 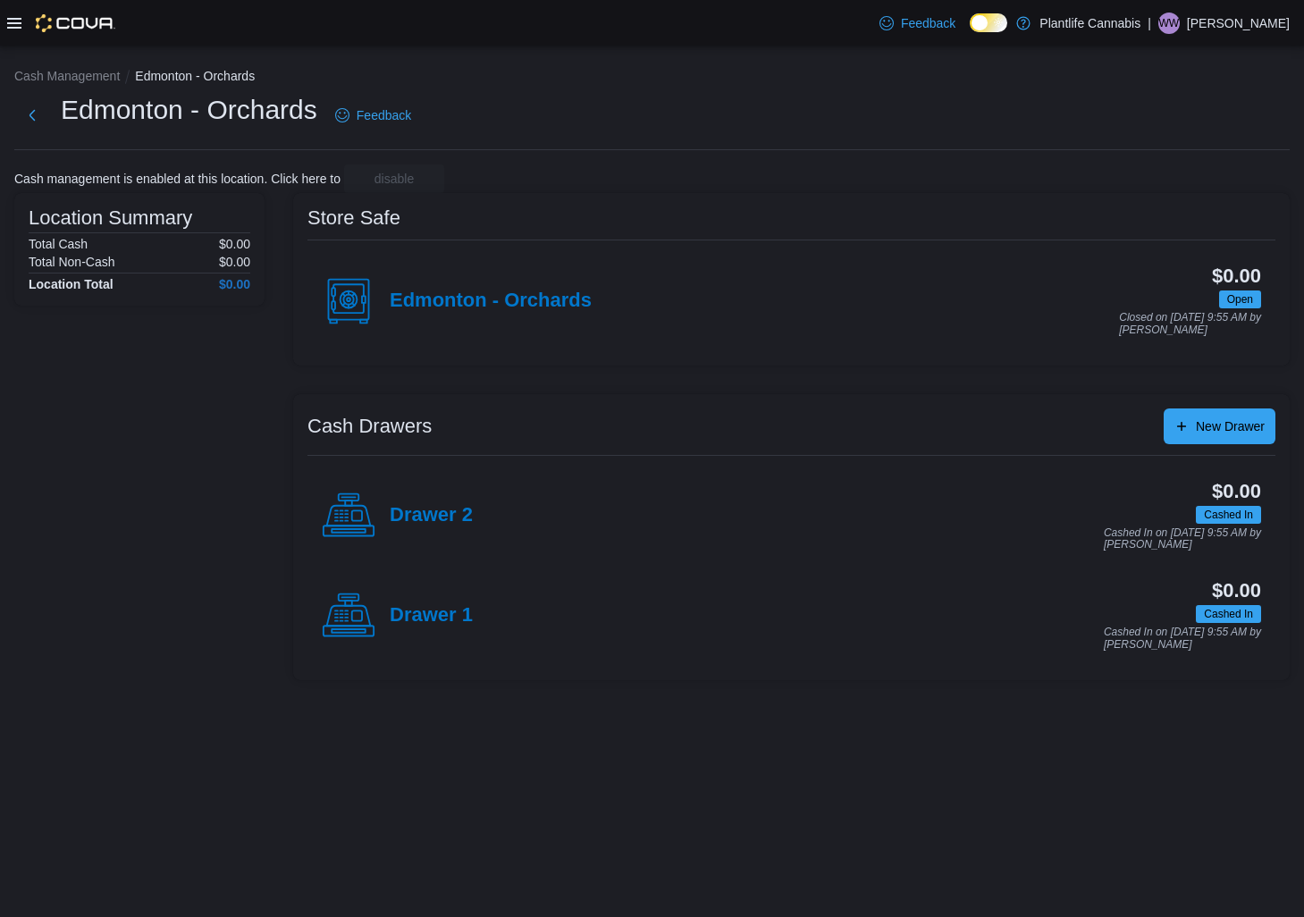 I want to click on div: William White, so click(x=1169, y=23).